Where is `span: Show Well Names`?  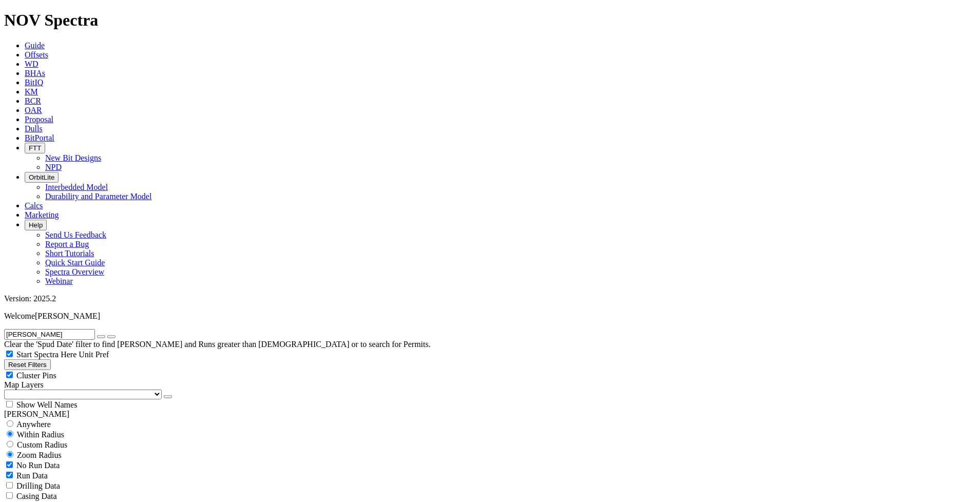
span: Show Well Names is located at coordinates (47, 405).